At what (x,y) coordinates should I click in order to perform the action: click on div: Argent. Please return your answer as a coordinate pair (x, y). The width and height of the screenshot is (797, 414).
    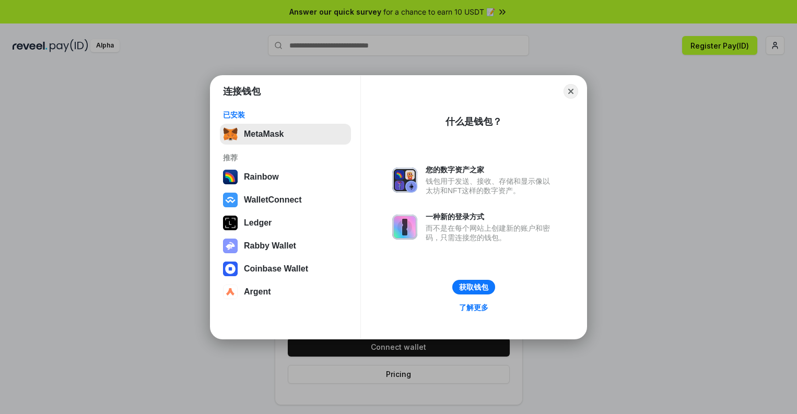
    Looking at the image, I should click on (257, 292).